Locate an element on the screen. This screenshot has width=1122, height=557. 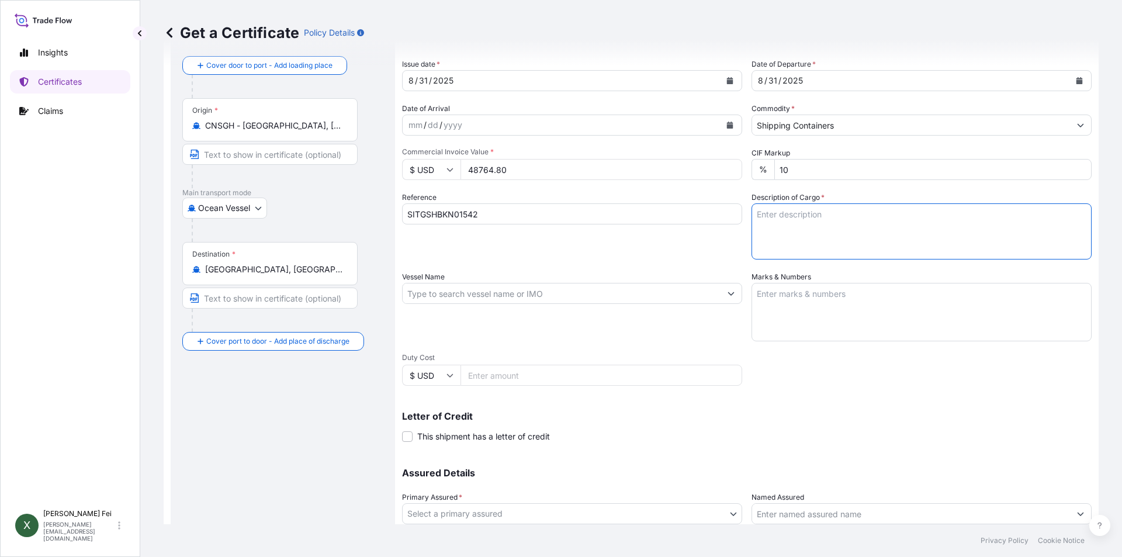
p: Claims is located at coordinates (50, 111).